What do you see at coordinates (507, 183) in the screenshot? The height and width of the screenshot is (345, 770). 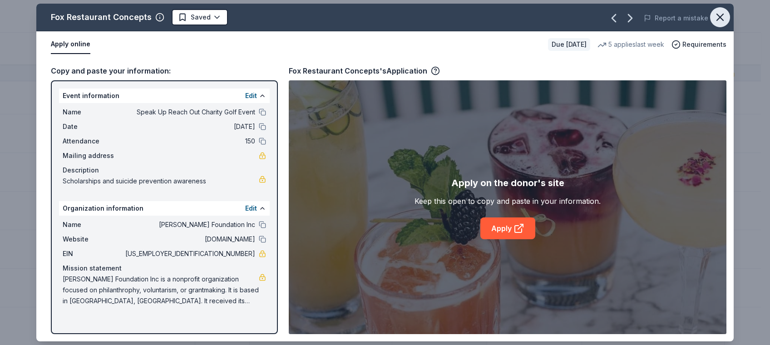 I see `div: Apply on the donor's site` at bounding box center [507, 183].